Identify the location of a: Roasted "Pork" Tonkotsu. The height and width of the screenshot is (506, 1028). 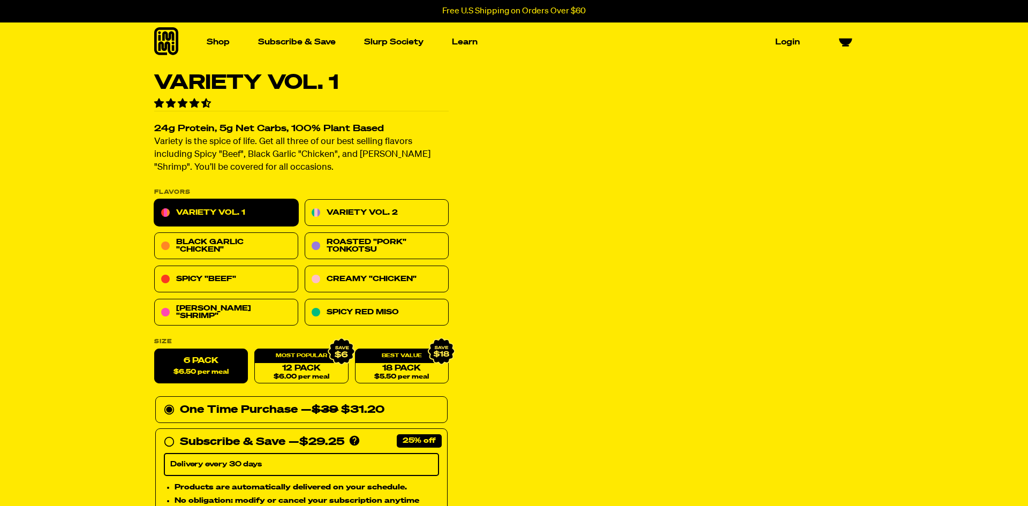
(376, 246).